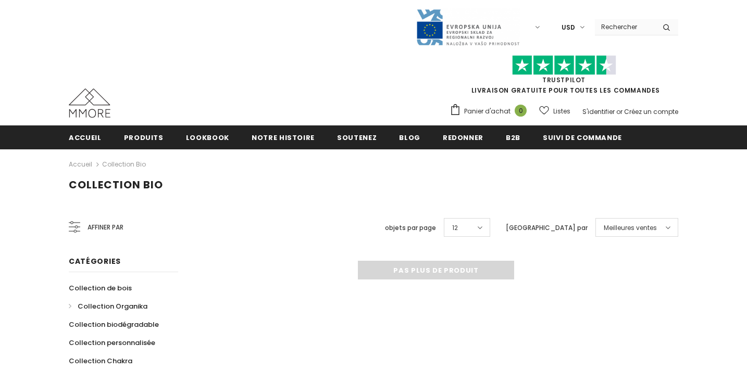 This screenshot has height=370, width=747. Describe the element at coordinates (207, 137) in the screenshot. I see `a: Lookbook` at that location.